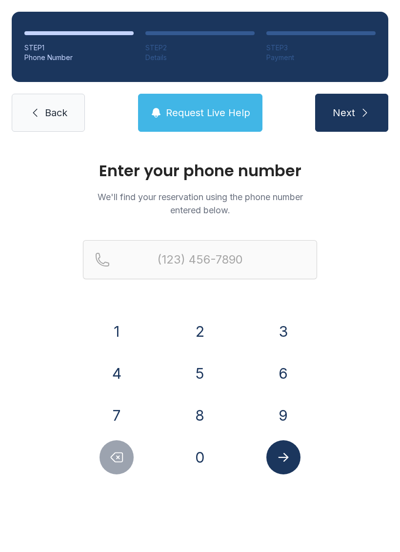 Image resolution: width=400 pixels, height=552 pixels. What do you see at coordinates (79, 48) in the screenshot?
I see `div: STEP 1` at bounding box center [79, 48].